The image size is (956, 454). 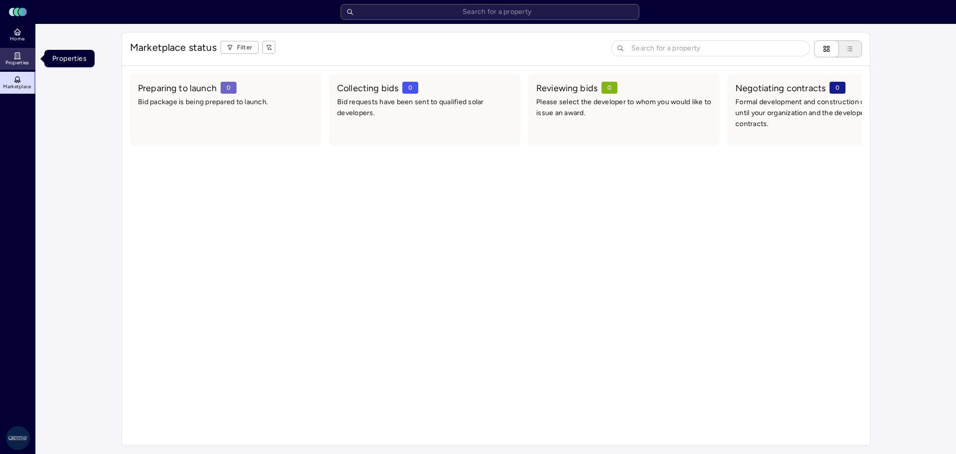 What do you see at coordinates (823, 113) in the screenshot?
I see `span: Formal development and construction can’t begin until your organization and the developer sign co...` at bounding box center [823, 113].